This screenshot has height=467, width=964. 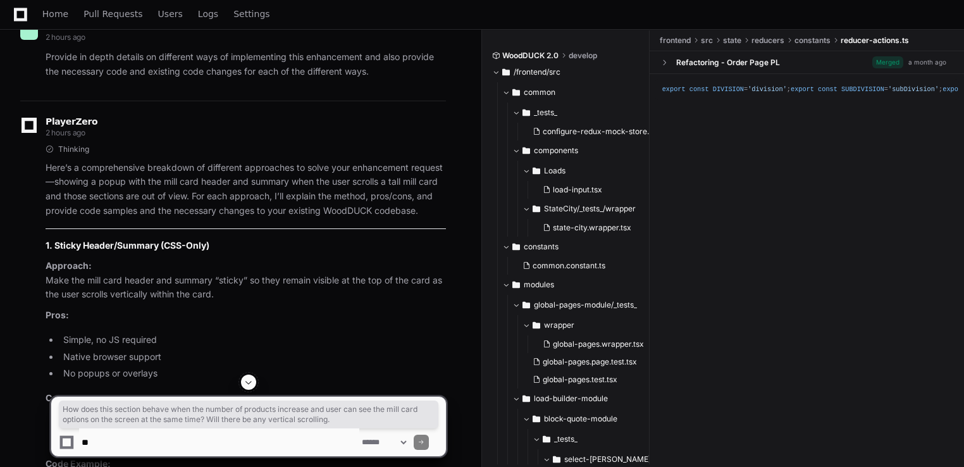 I want to click on button: Loads, so click(x=592, y=171).